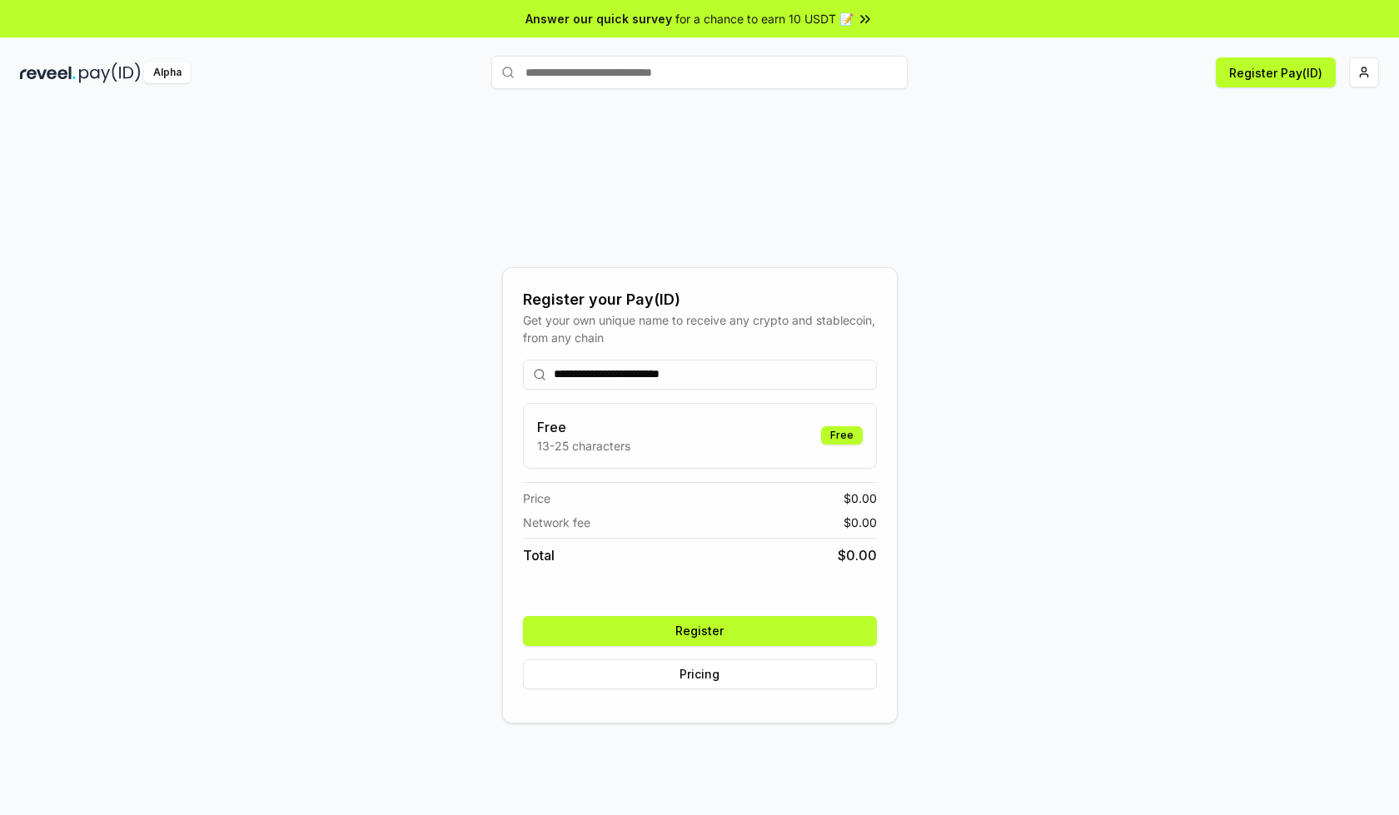 Image resolution: width=1399 pixels, height=815 pixels. I want to click on span: Price, so click(536, 498).